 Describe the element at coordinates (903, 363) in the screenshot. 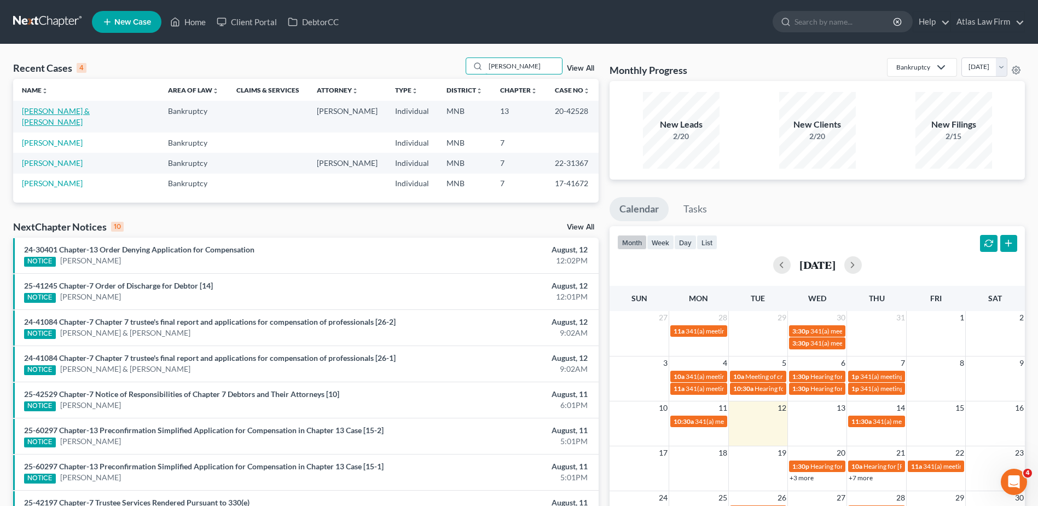

I see `span: 7` at that location.